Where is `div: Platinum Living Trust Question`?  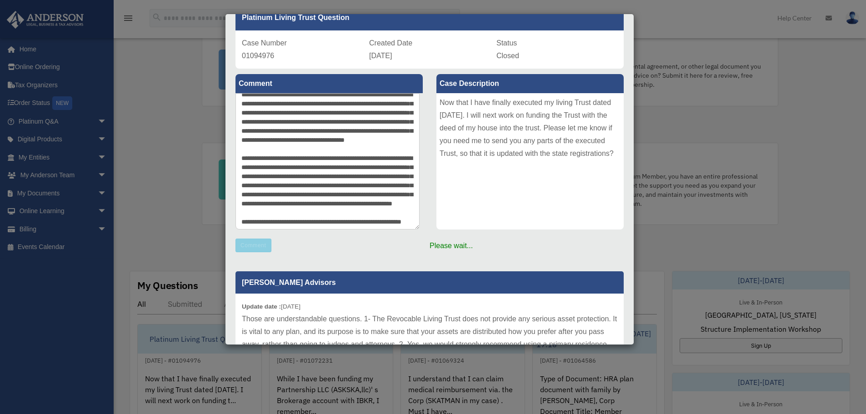 div: Platinum Living Trust Question is located at coordinates (430, 18).